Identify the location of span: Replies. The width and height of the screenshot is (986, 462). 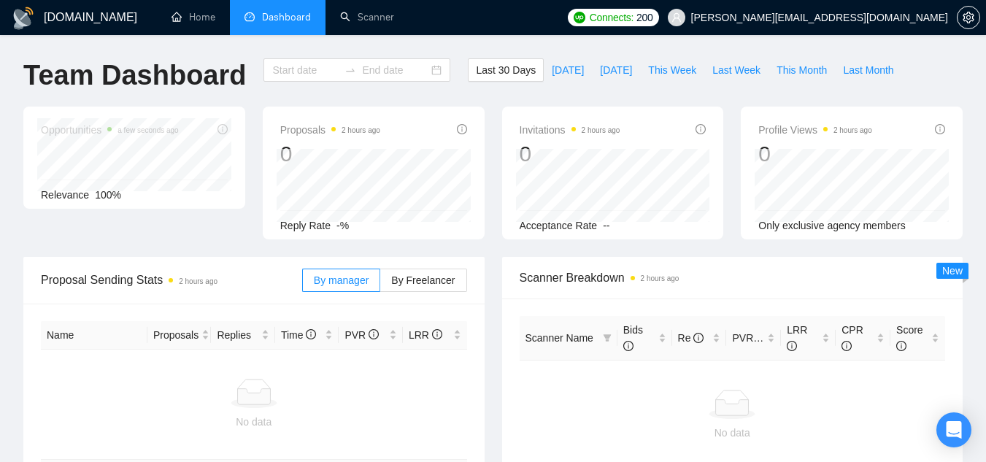
(237, 335).